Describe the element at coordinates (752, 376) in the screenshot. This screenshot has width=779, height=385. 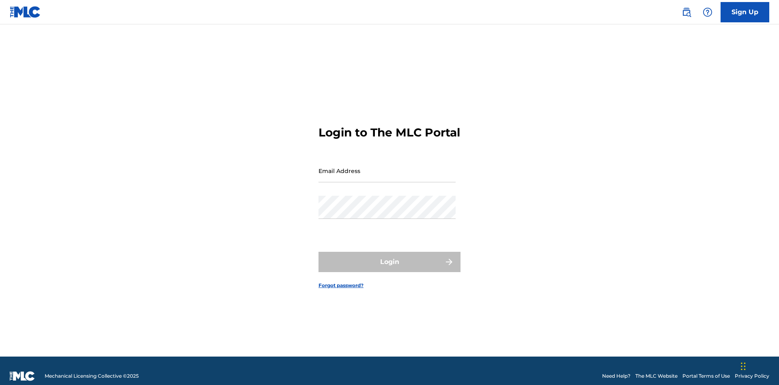
I see `a: Privacy Policy` at that location.